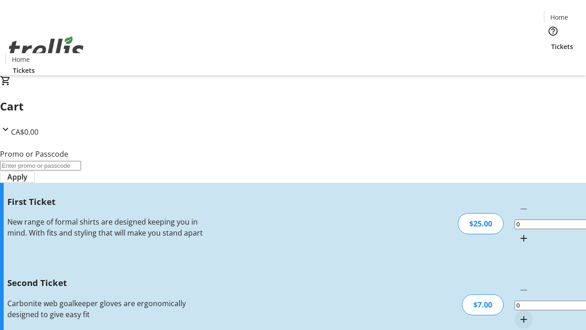  I want to click on h3: Second Ticket, so click(107, 282).